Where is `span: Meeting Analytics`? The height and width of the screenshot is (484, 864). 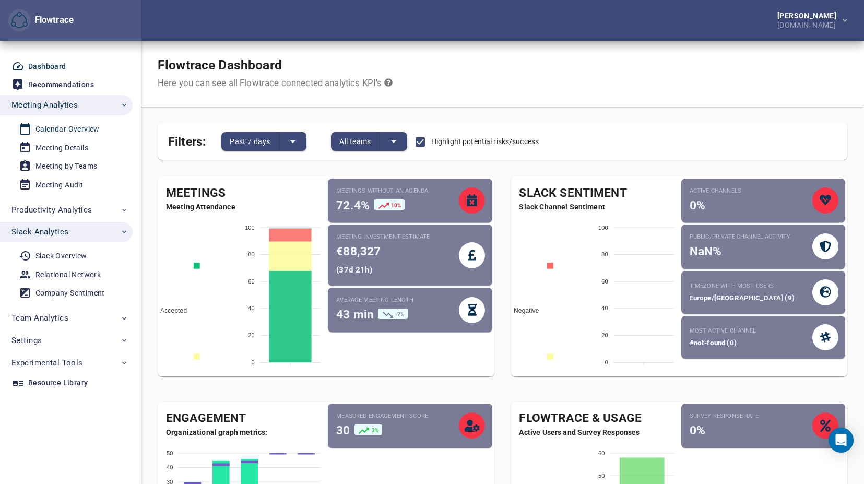
span: Meeting Analytics is located at coordinates (44, 105).